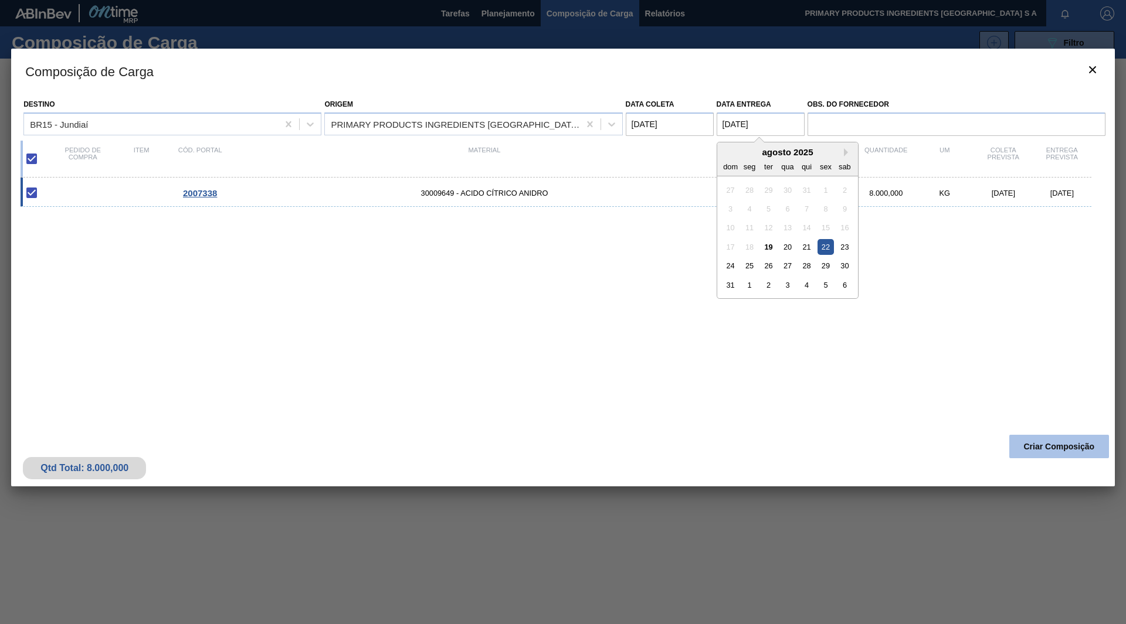 Image resolution: width=1126 pixels, height=624 pixels. What do you see at coordinates (825, 285) in the screenshot?
I see `div: Choose sexta-feira, 5 de setembro de 2025` at bounding box center [825, 285].